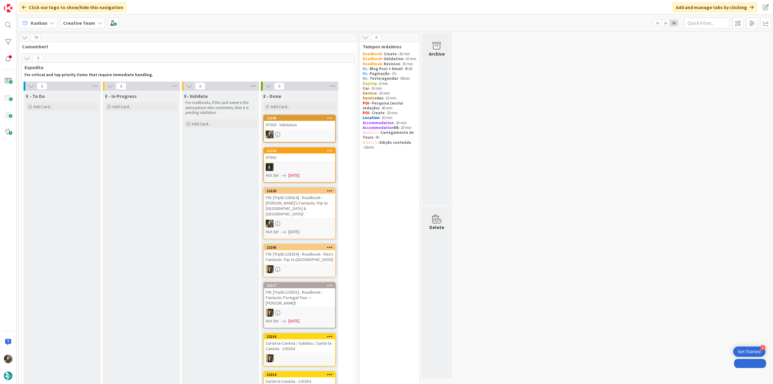  I want to click on strong: - Teste/agendar, so click(382, 78).